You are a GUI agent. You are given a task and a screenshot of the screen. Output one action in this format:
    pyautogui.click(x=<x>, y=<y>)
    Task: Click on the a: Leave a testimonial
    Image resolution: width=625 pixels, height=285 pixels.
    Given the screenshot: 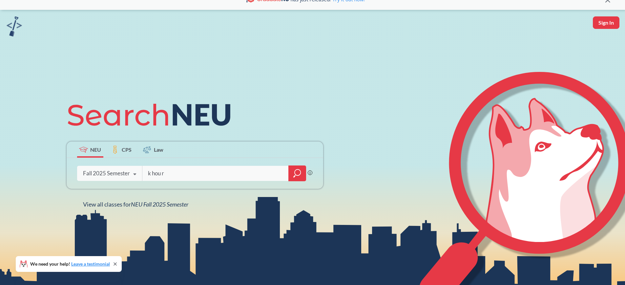 What is the action you would take?
    pyautogui.click(x=90, y=263)
    